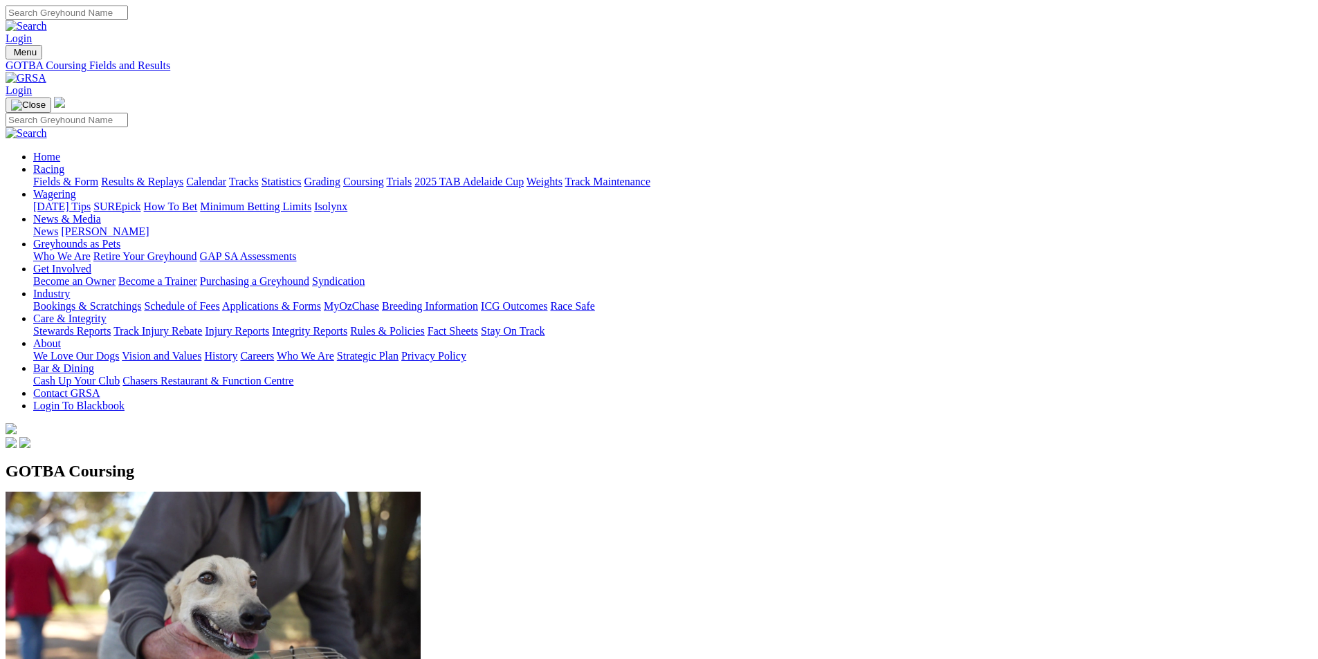  I want to click on div: Racing, so click(672, 182).